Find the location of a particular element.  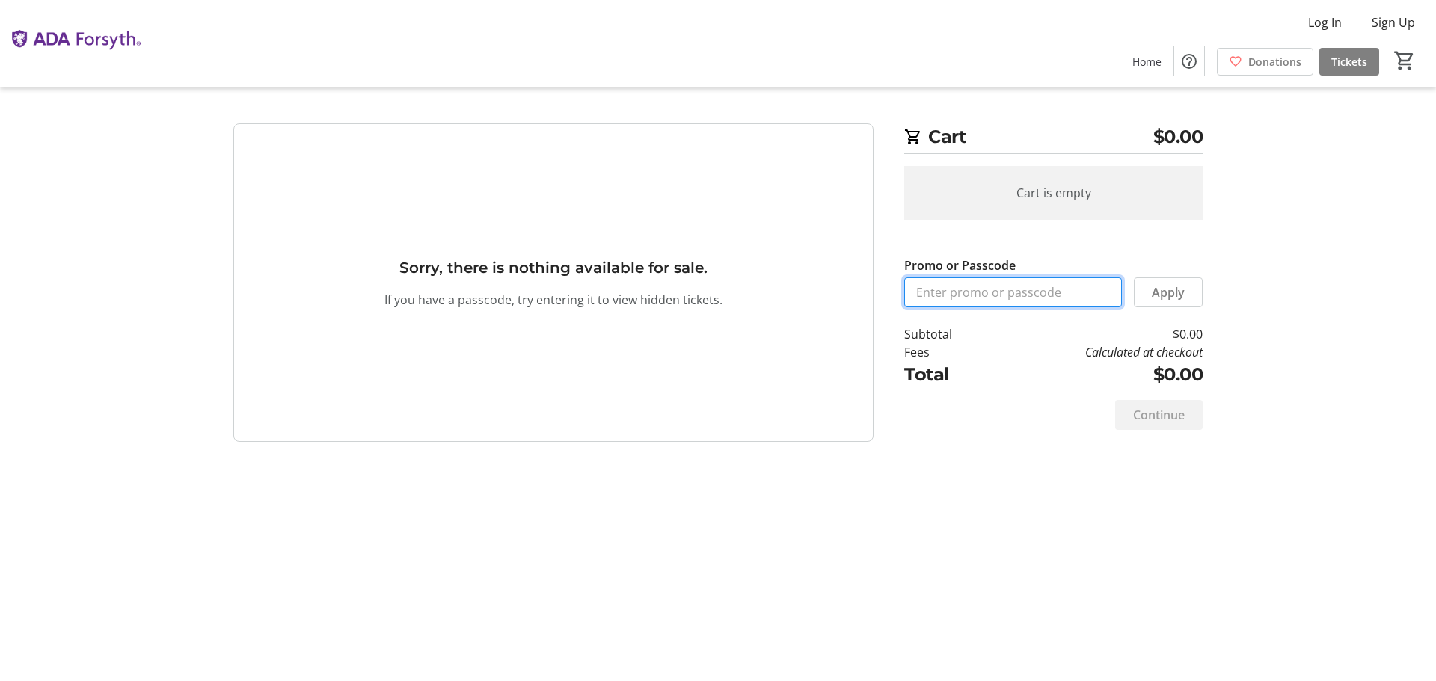

span: Home is located at coordinates (1146, 61).